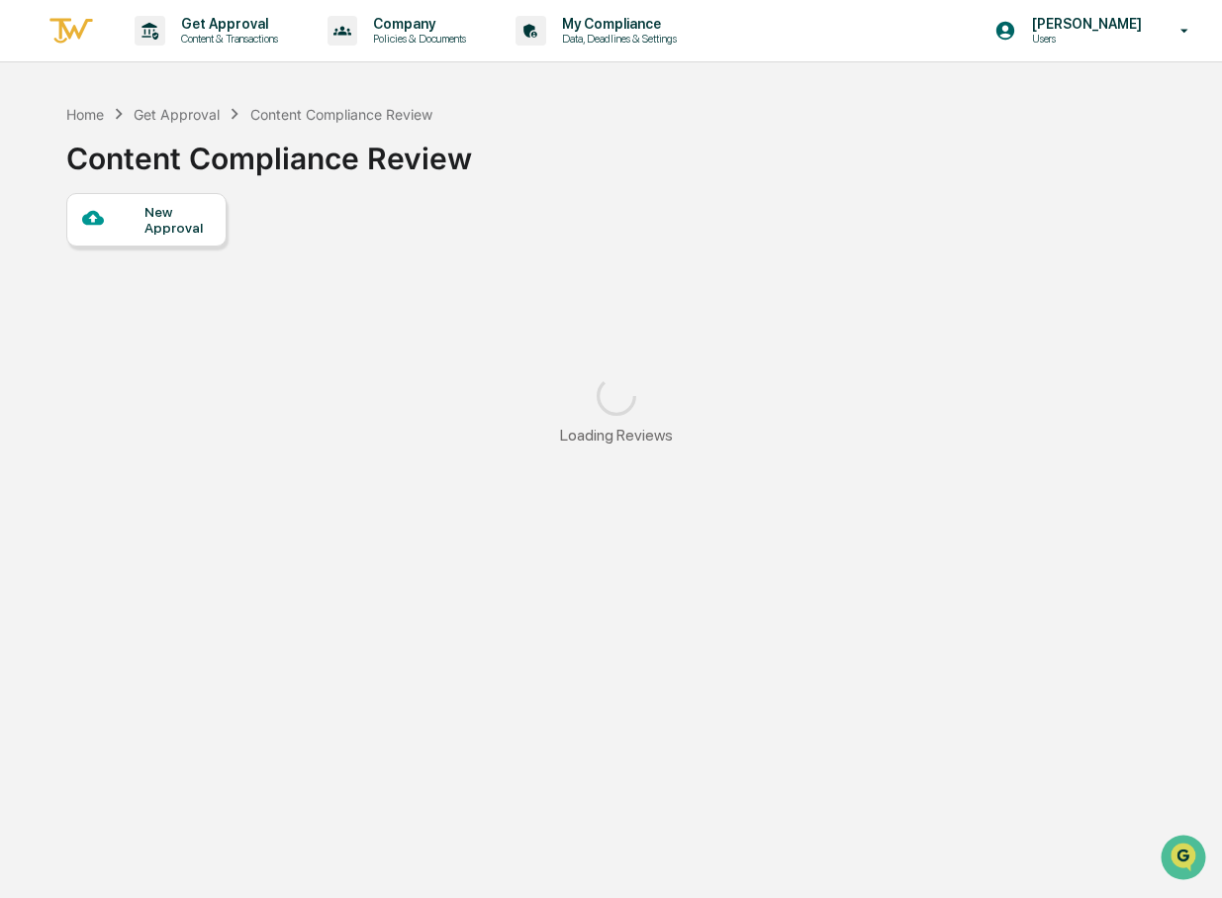 This screenshot has height=898, width=1222. I want to click on button: Open customer support, so click(25, 25).